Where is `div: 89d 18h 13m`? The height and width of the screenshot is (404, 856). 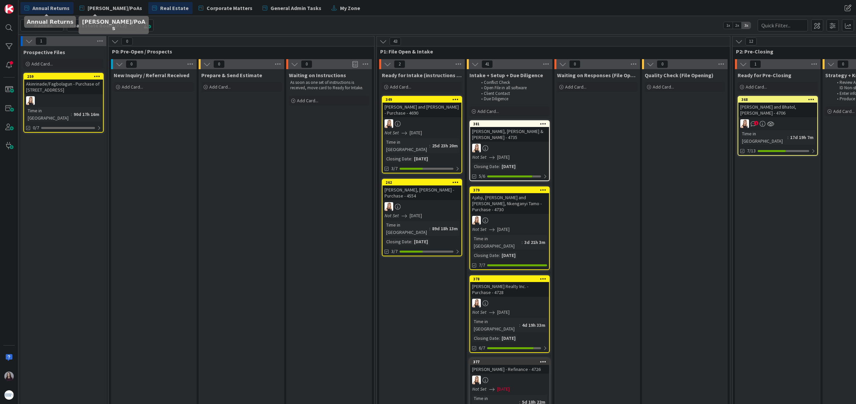 div: 89d 18h 13m is located at coordinates (445, 229).